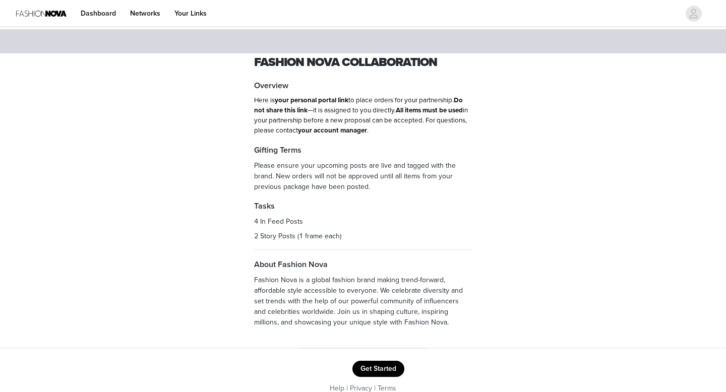 Image resolution: width=726 pixels, height=392 pixels. What do you see at coordinates (363, 176) in the screenshot?
I see `p: Please ensure your upcoming posts are live and tagged with the brand. New orders will not be appr...` at bounding box center [363, 176].